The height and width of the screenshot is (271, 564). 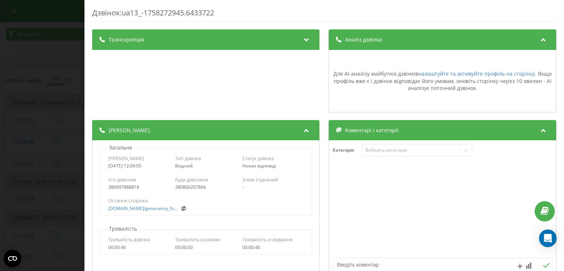 I want to click on span: Тривалість очікування, so click(x=267, y=239).